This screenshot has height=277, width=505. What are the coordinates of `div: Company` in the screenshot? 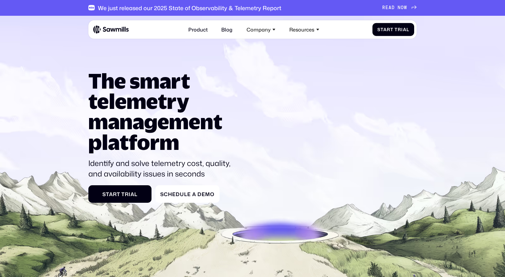 It's located at (258, 29).